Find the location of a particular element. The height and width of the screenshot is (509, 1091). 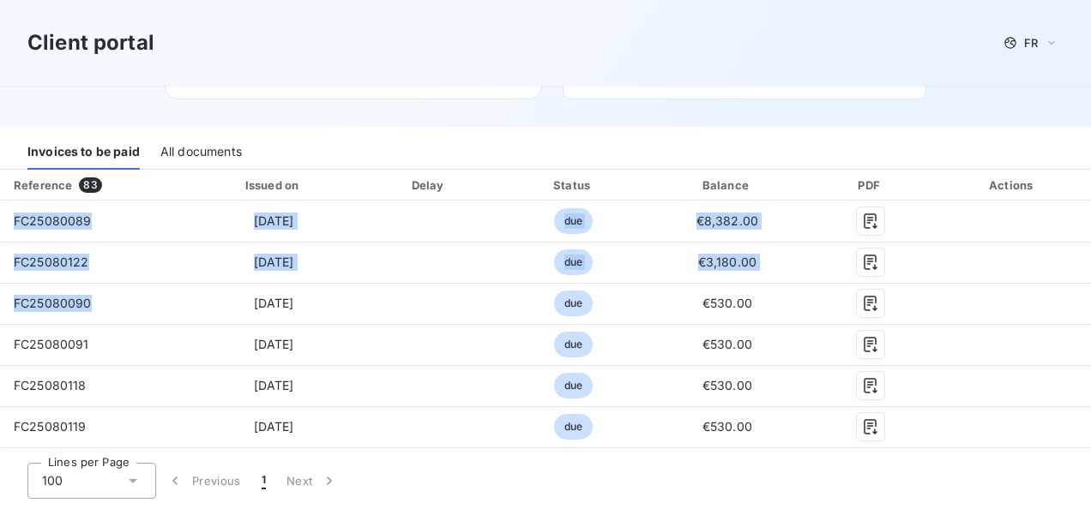

span: FC25080091 is located at coordinates (51, 344).